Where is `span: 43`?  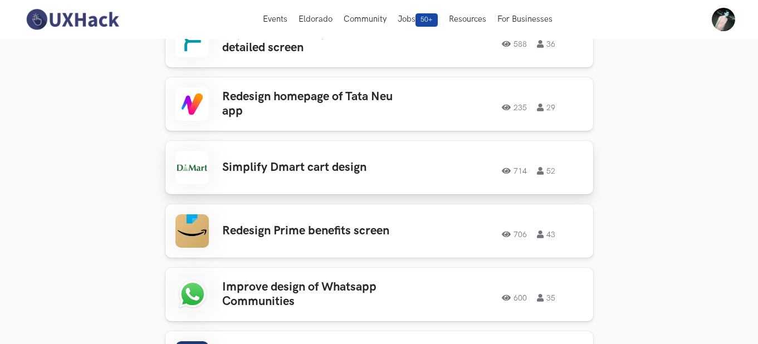
span: 43 is located at coordinates (546, 235).